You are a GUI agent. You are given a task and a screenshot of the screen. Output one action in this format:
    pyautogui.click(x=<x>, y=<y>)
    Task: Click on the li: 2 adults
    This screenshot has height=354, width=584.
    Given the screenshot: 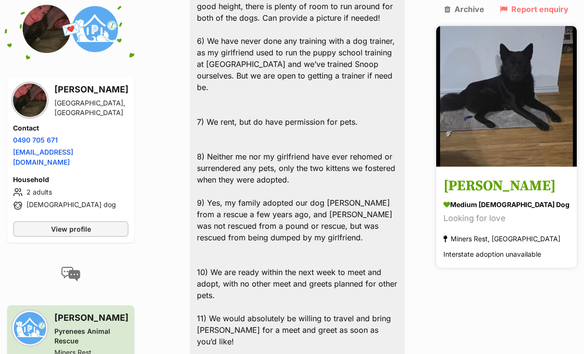 What is the action you would take?
    pyautogui.click(x=71, y=192)
    